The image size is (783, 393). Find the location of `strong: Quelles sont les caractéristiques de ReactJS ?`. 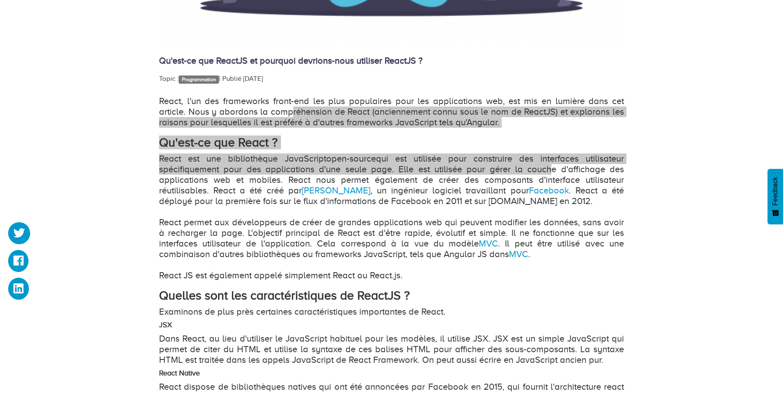

strong: Quelles sont les caractéristiques de ReactJS ? is located at coordinates (284, 295).